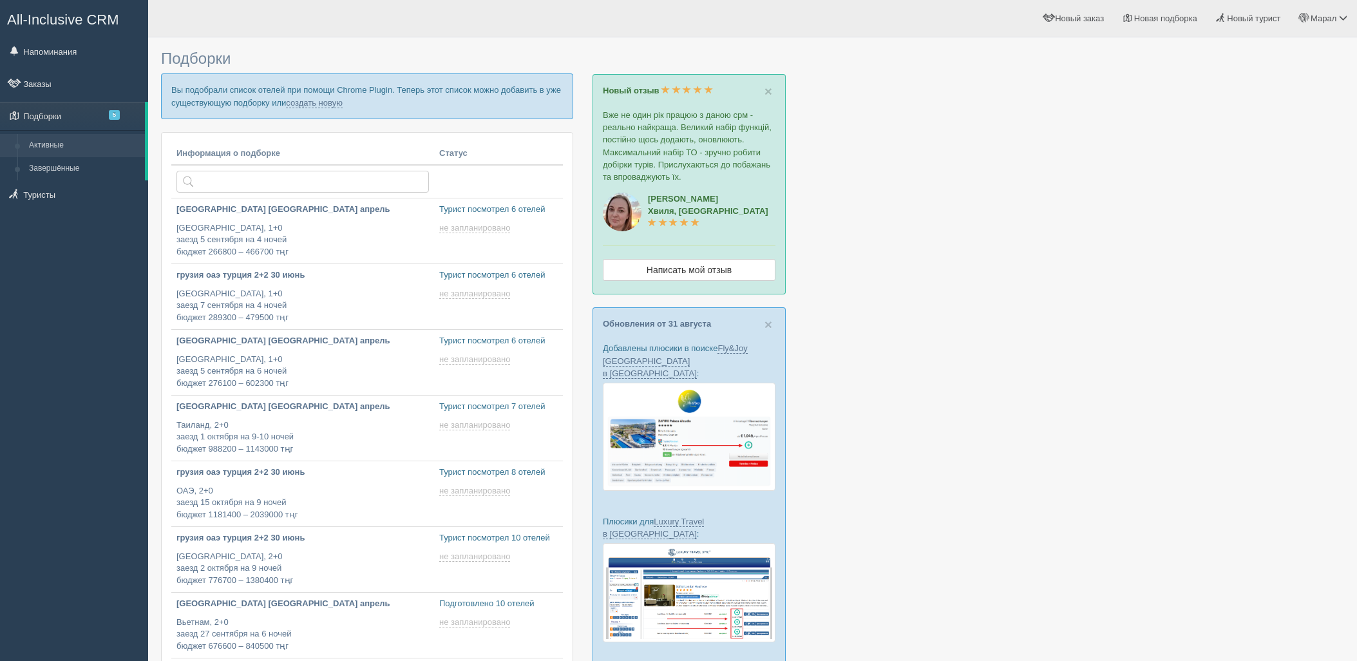  What do you see at coordinates (367, 96) in the screenshot?
I see `p: Вы подобрали список отелей при помощи Chrome Plugin. Теперь этот список можно добавить в уже суще...` at bounding box center [367, 96].